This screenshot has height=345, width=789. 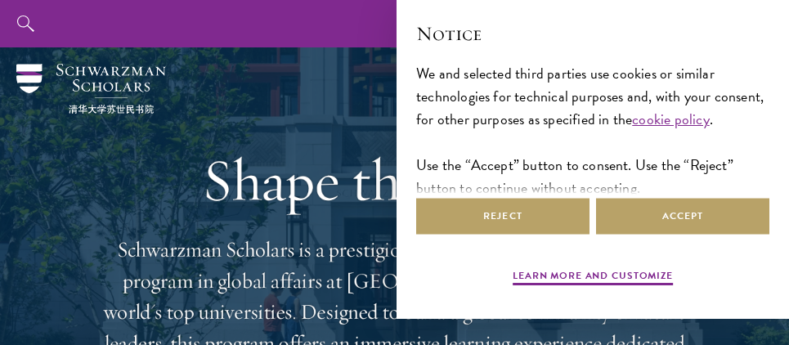 I want to click on div: We and selected third parties use cookies or similar technologies for technical purposes and, wit..., so click(x=593, y=131).